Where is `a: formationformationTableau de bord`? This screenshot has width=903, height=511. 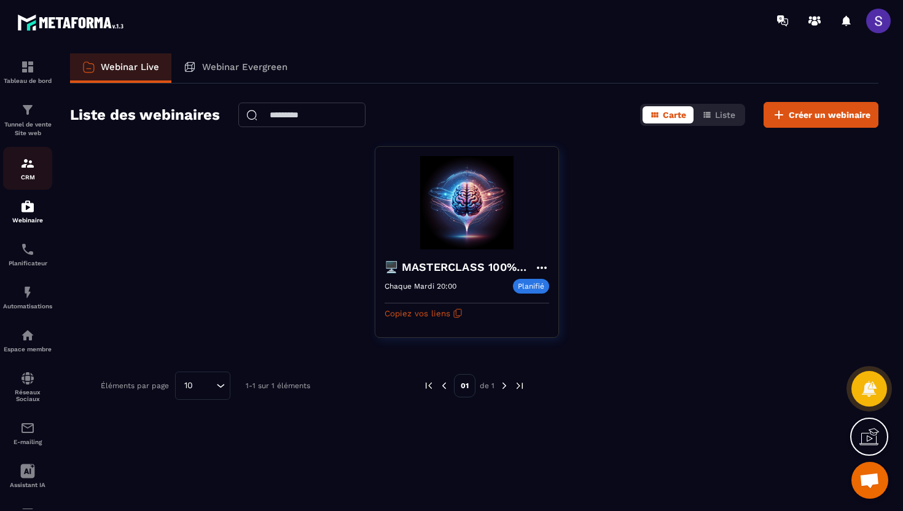 a: formationformationTableau de bord is located at coordinates (28, 72).